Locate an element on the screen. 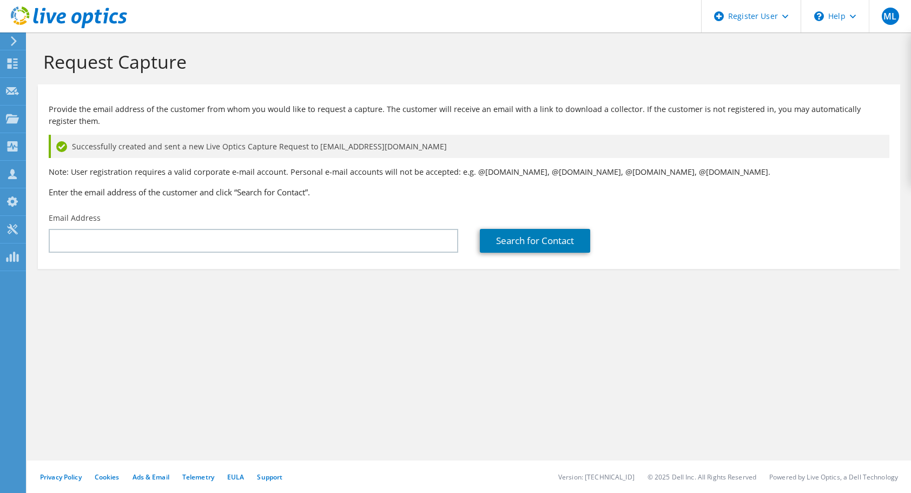  h1: Request Capture is located at coordinates (466, 62).